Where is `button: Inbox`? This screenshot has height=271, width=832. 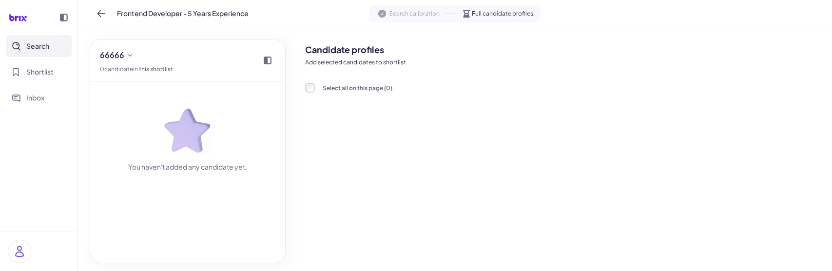
button: Inbox is located at coordinates (38, 97).